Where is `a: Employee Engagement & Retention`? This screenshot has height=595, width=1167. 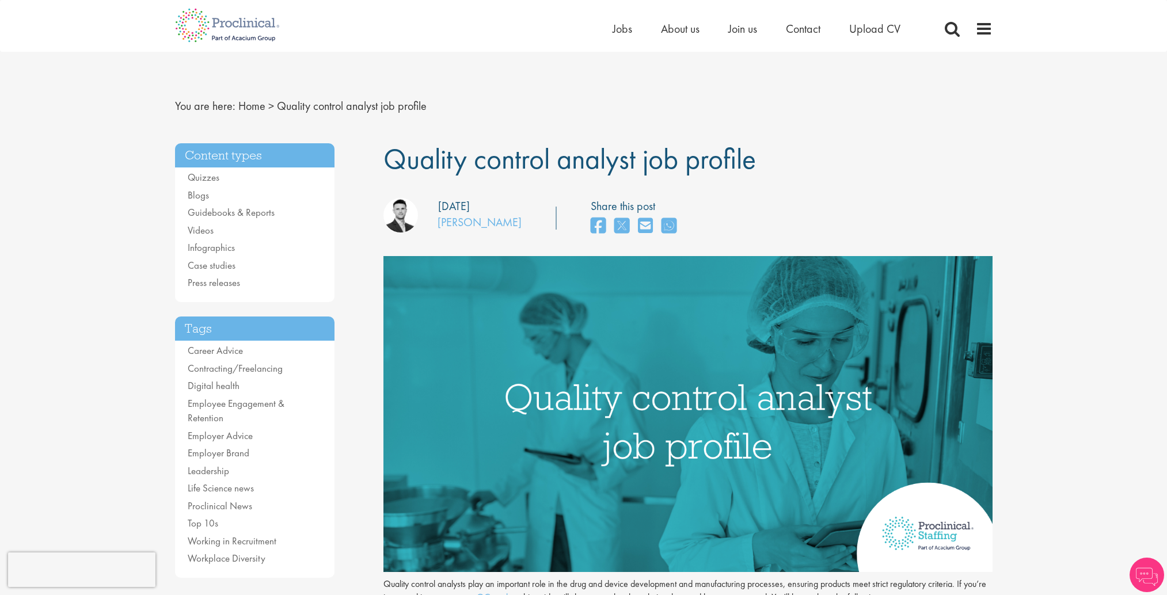 a: Employee Engagement & Retention is located at coordinates (236, 411).